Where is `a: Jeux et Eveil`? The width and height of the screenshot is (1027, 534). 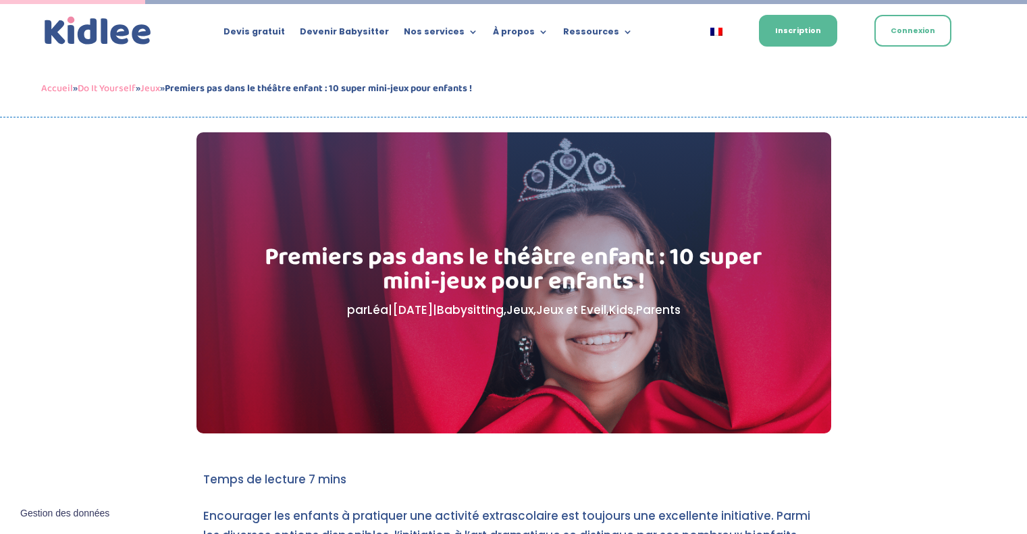
a: Jeux et Eveil is located at coordinates (571, 310).